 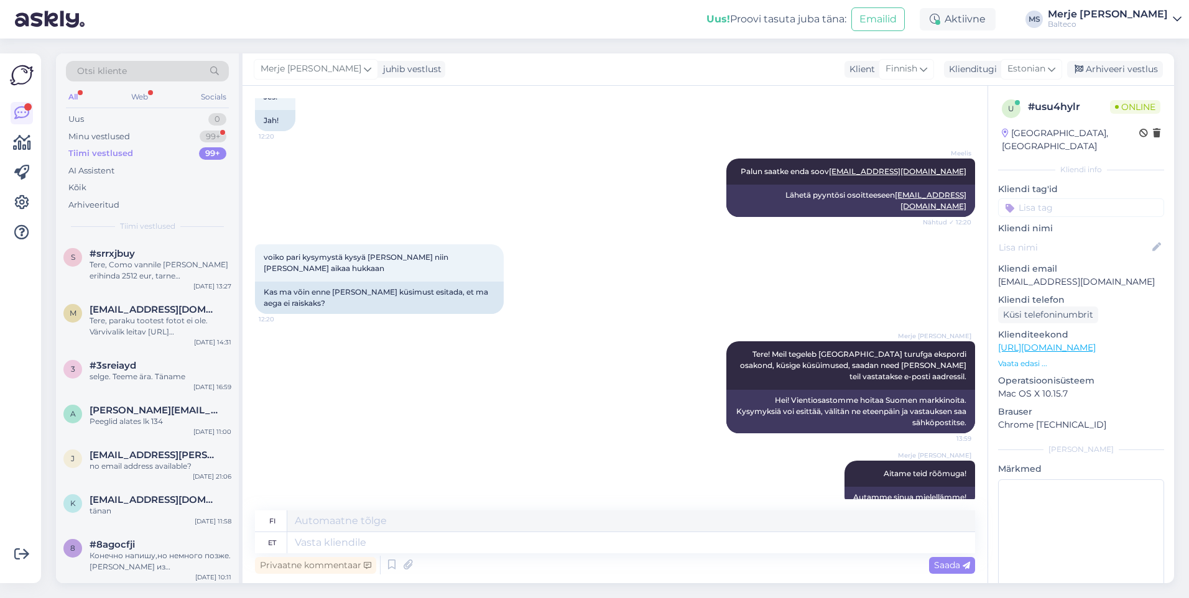 What do you see at coordinates (1081, 412) in the screenshot?
I see `p: Brauser` at bounding box center [1081, 412].